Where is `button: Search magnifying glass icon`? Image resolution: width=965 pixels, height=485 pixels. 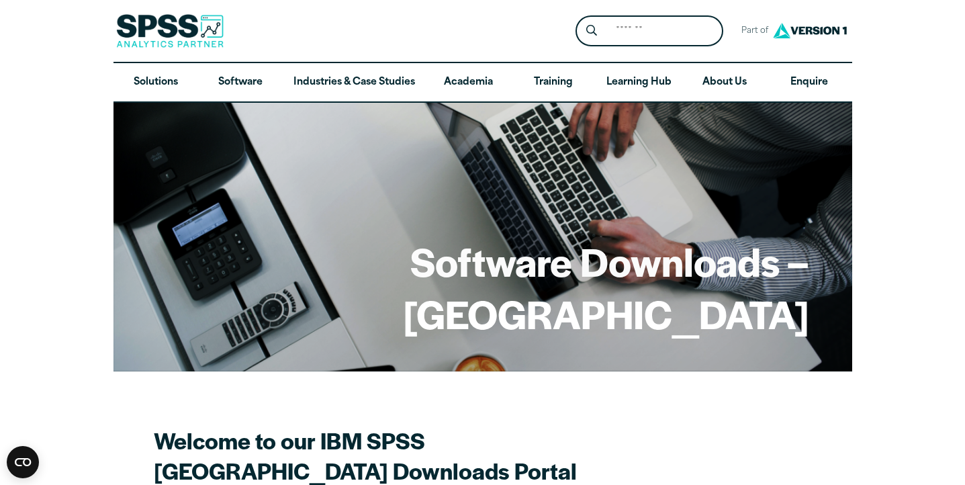
button: Search magnifying glass icon is located at coordinates (591, 31).